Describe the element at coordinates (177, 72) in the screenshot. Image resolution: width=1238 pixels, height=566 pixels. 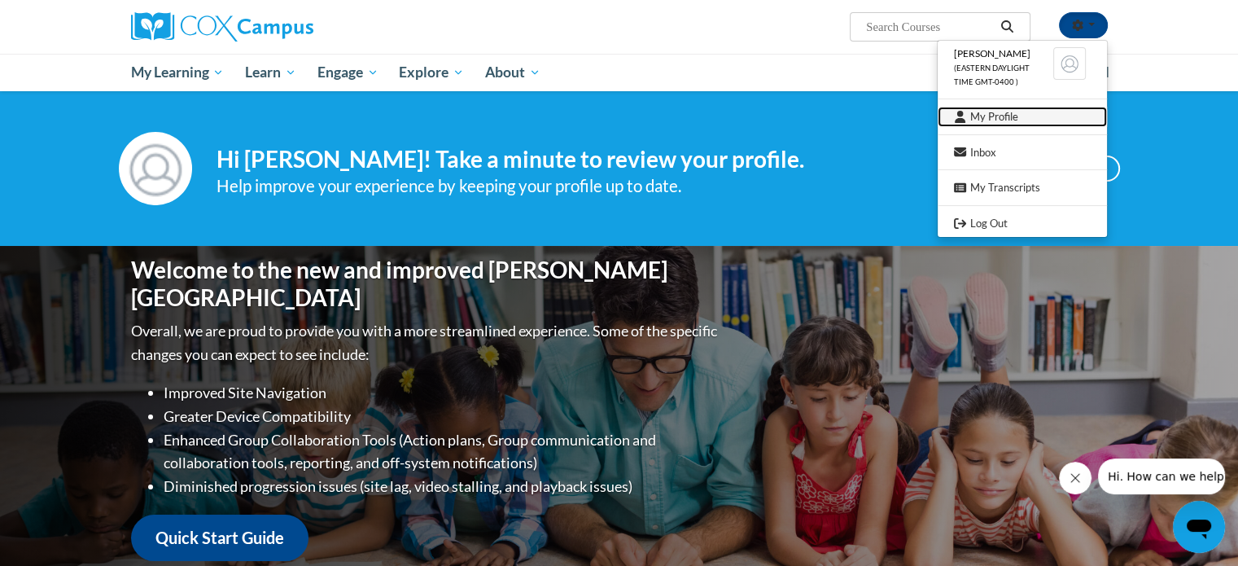
I see `a: My Learning` at that location.